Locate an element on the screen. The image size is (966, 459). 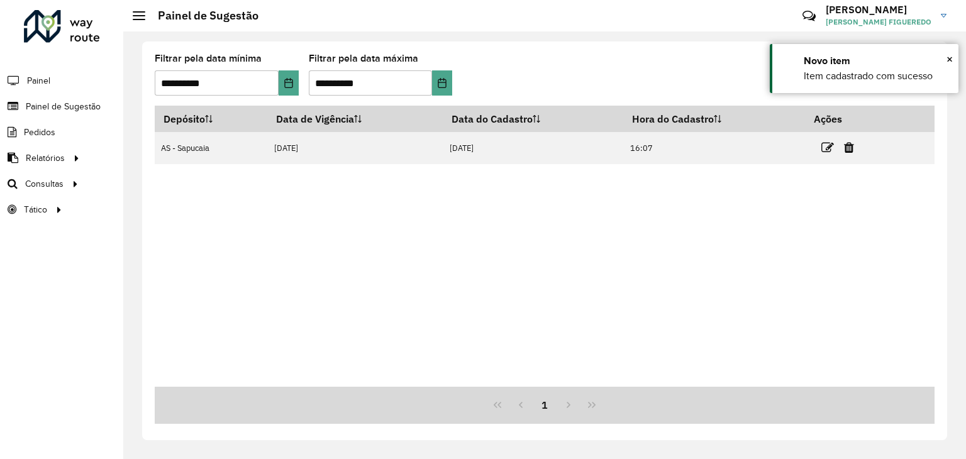
div: Novo item is located at coordinates (876, 61).